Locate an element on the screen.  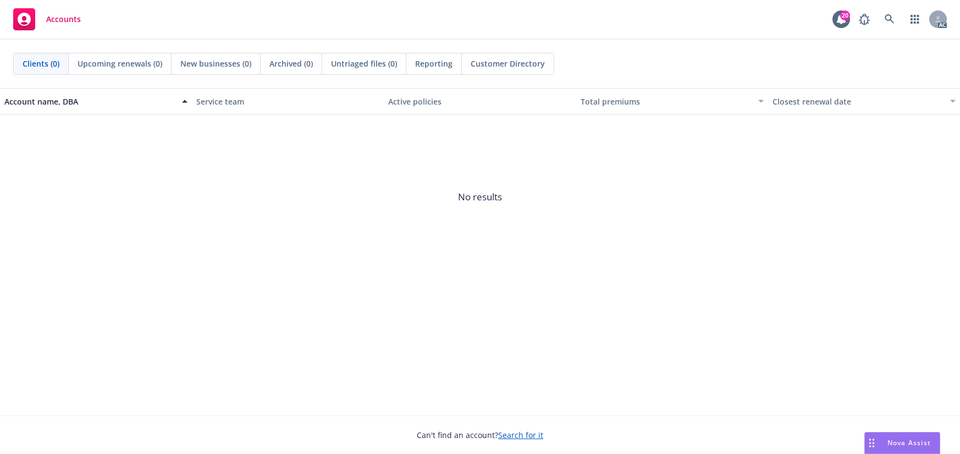
div: Active policies is located at coordinates (480, 101).